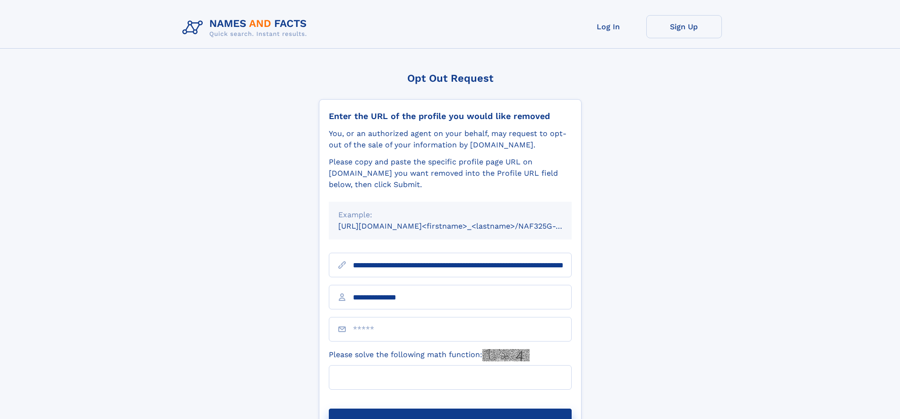 Image resolution: width=900 pixels, height=419 pixels. Describe the element at coordinates (450, 78) in the screenshot. I see `div: Opt Out Request` at that location.